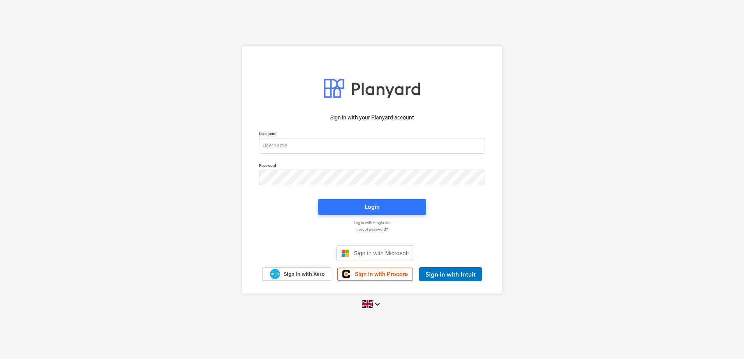  Describe the element at coordinates (372, 229) in the screenshot. I see `a: Forgot password?` at that location.